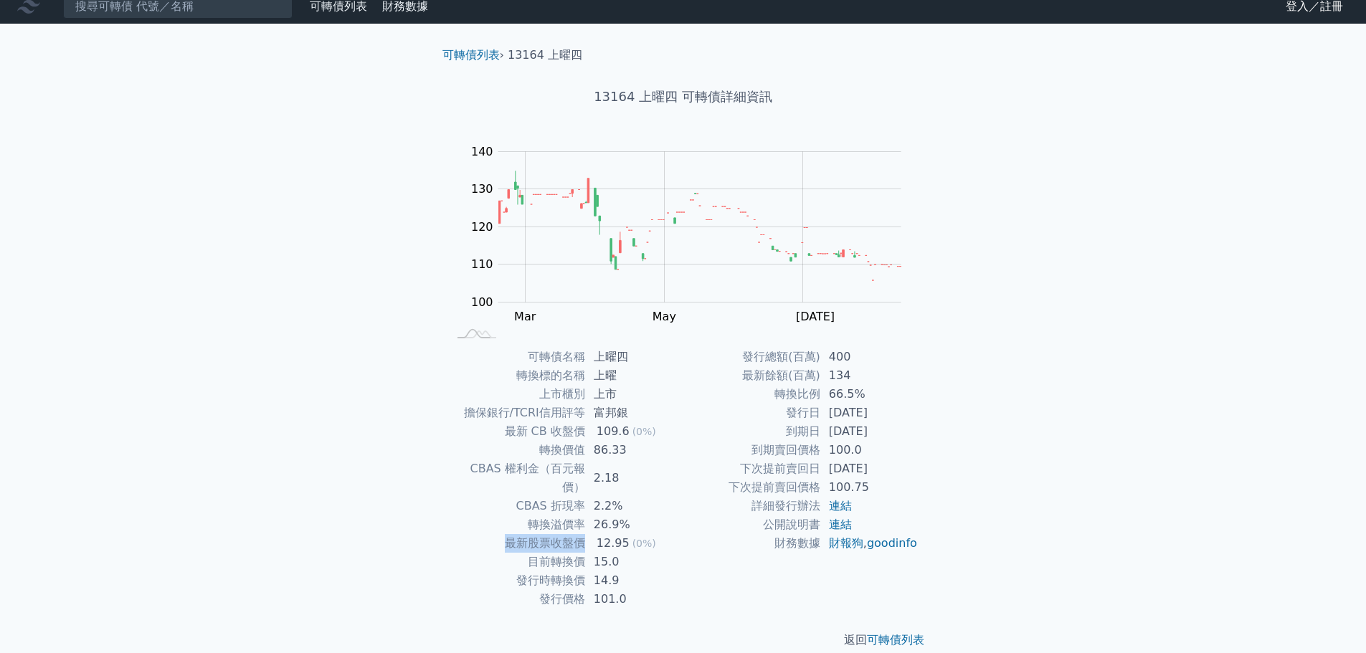 Image resolution: width=1366 pixels, height=653 pixels. I want to click on td: 101.0, so click(634, 599).